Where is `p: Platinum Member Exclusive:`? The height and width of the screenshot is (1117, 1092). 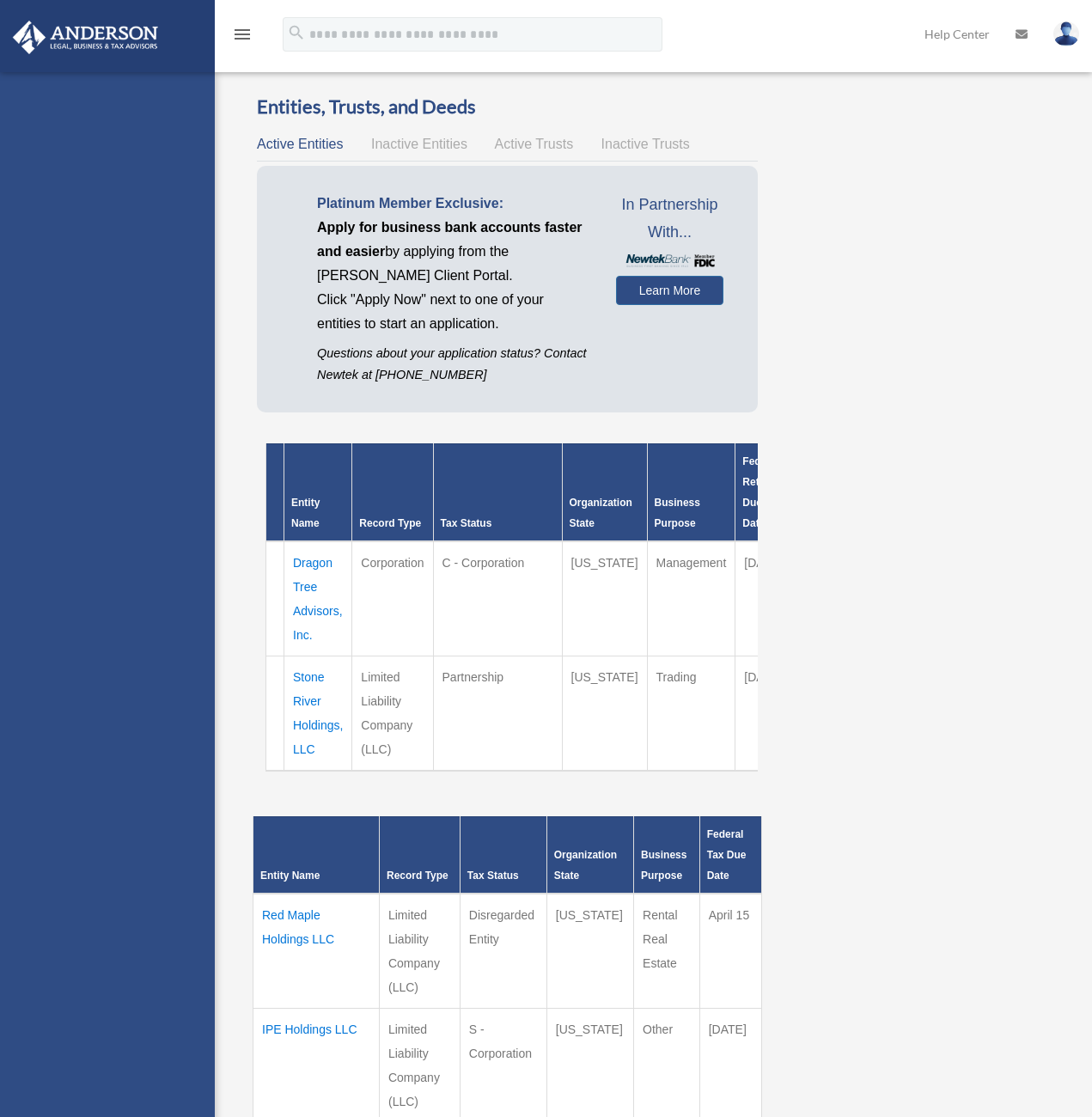
p: Platinum Member Exclusive: is located at coordinates (454, 204).